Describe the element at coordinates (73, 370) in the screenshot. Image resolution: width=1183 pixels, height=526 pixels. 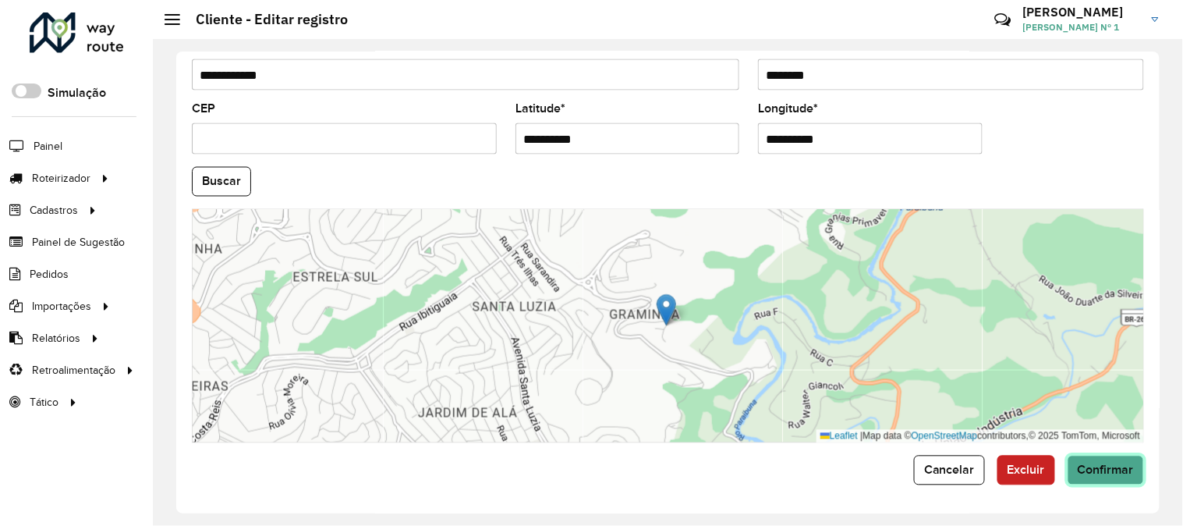
I see `span: Retroalimentação` at that location.